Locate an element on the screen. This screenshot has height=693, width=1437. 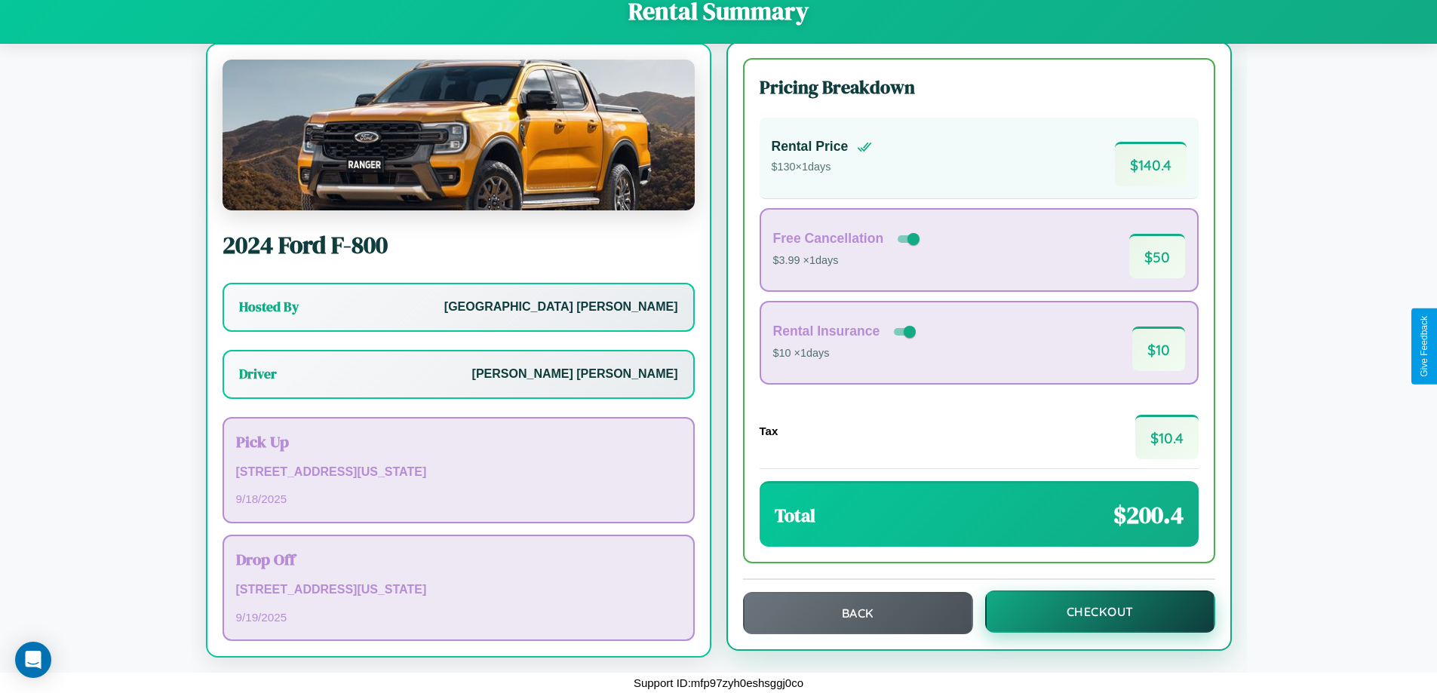
span: $ 50 is located at coordinates (1157, 256).